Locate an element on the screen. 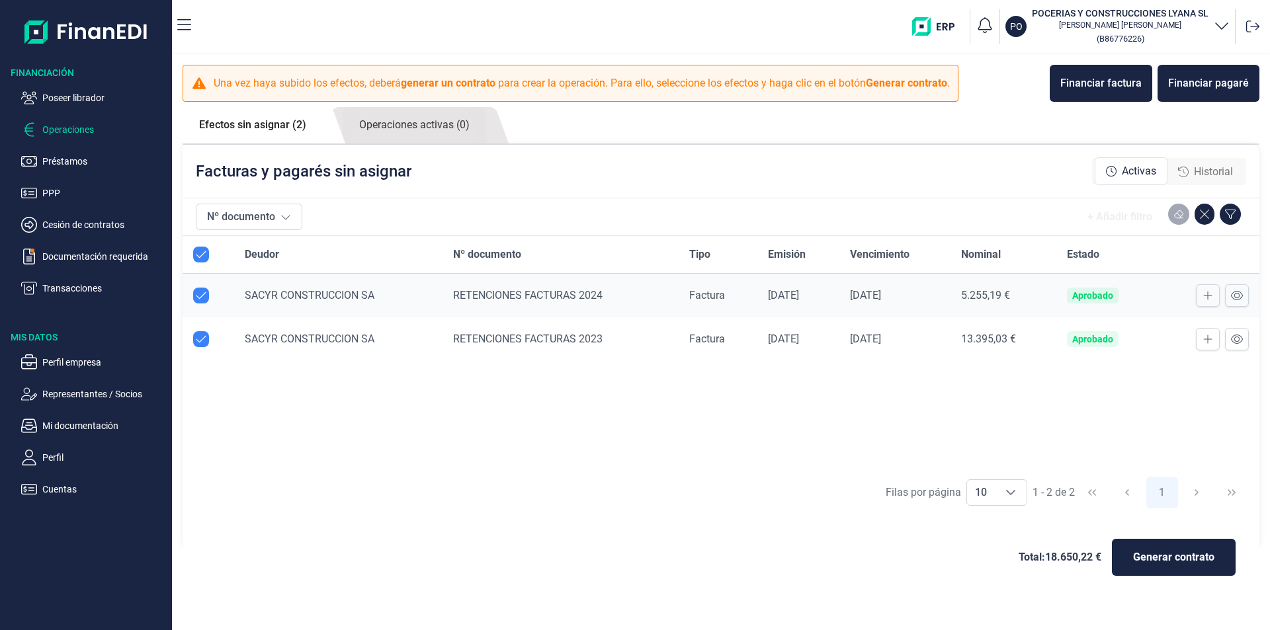 The width and height of the screenshot is (1270, 630). div: 5.255,19 € is located at coordinates (1003, 296).